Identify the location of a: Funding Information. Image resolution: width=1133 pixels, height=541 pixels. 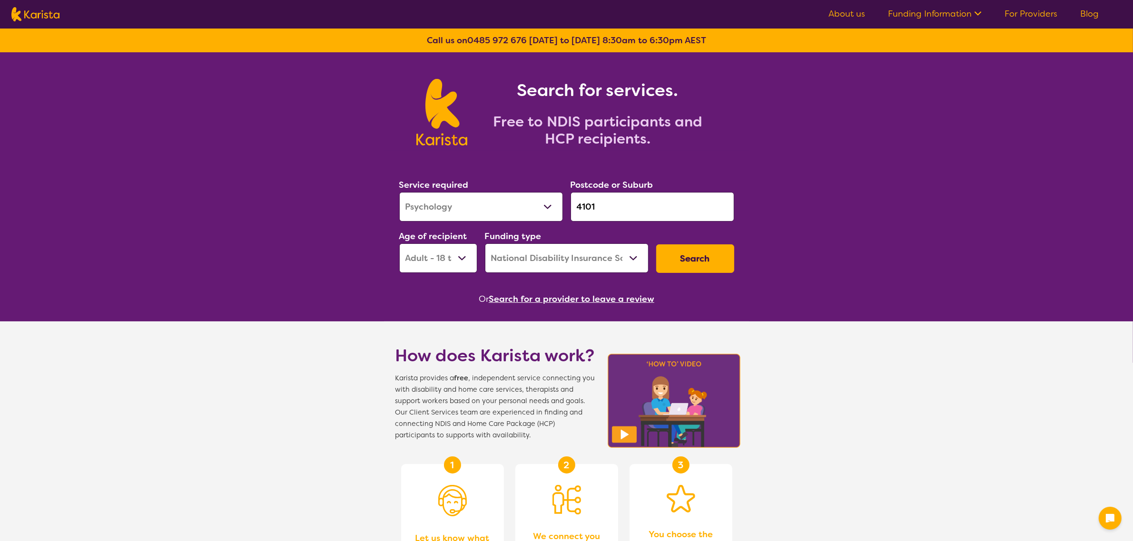
(934, 14).